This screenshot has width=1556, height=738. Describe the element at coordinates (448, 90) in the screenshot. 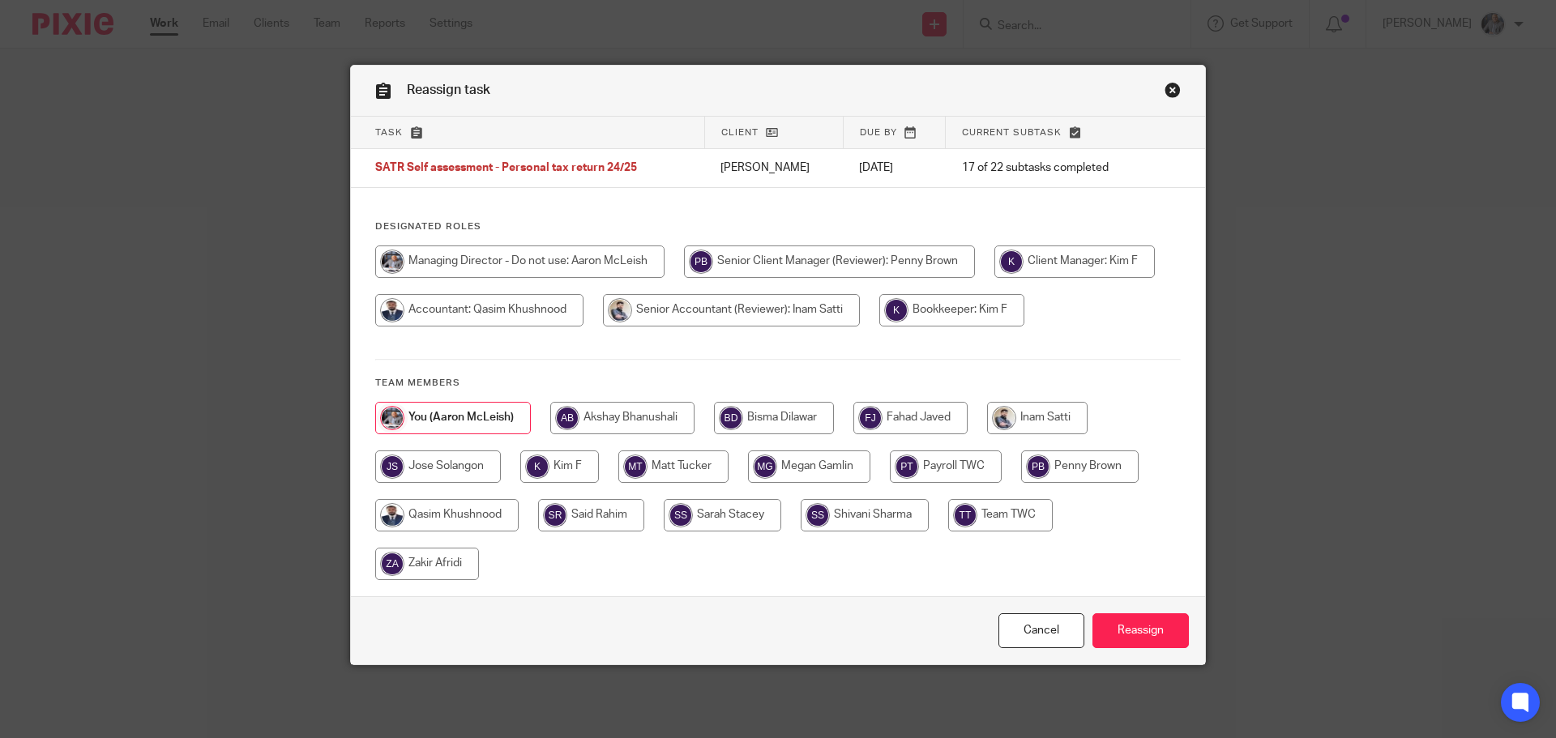

I see `span: Reassign task` at that location.